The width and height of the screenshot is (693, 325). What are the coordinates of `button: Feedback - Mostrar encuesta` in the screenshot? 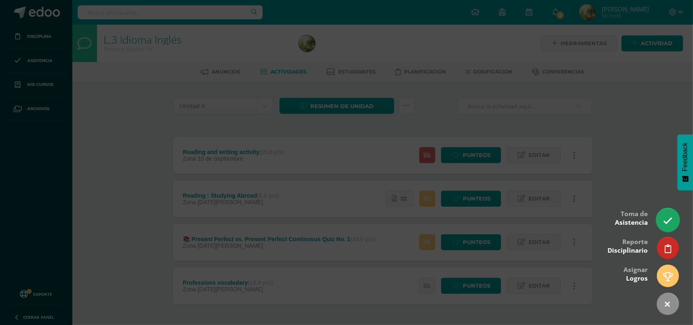 It's located at (686, 162).